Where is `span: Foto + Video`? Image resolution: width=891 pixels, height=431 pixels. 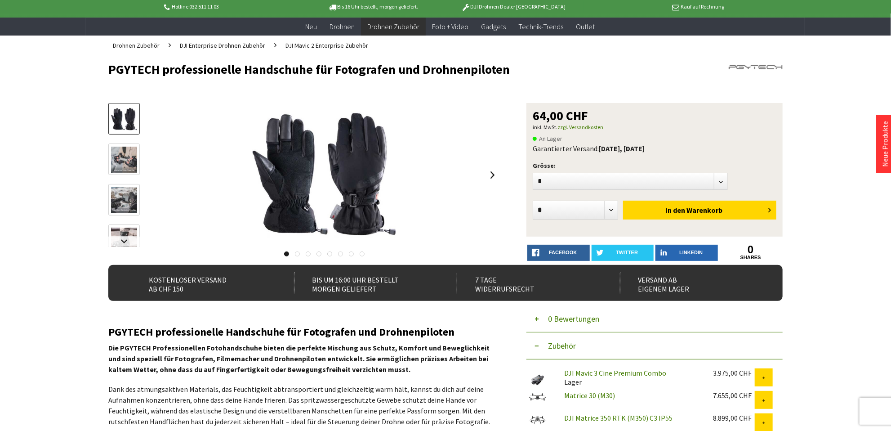
span: Foto + Video is located at coordinates (450, 27).